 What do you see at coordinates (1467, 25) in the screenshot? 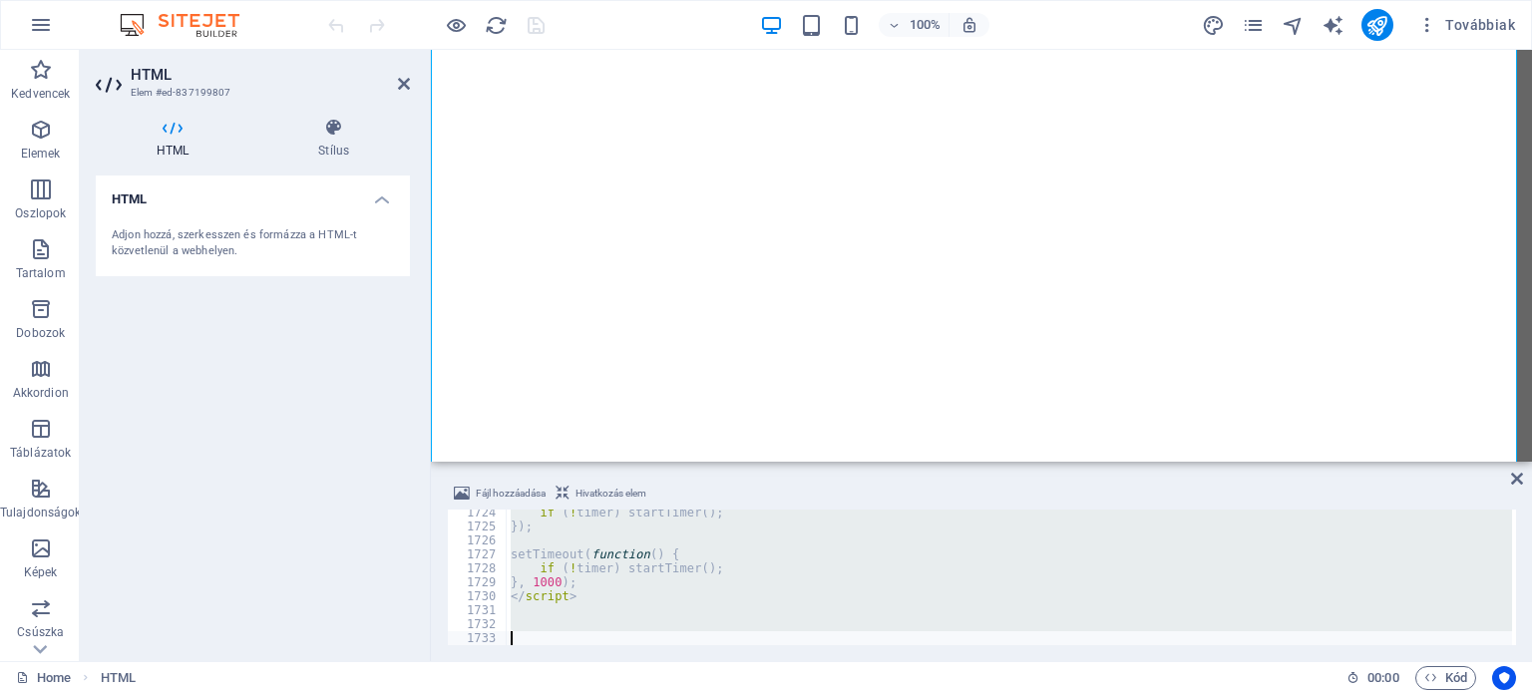
I see `button: Továbbiak` at bounding box center [1467, 25].